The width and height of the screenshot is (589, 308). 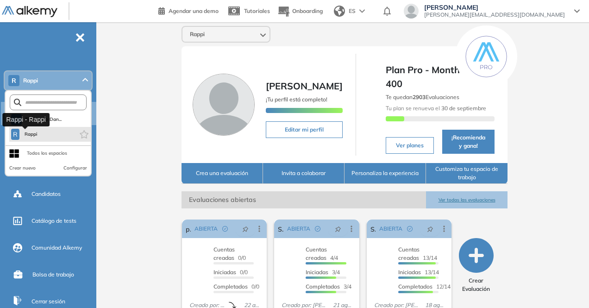 I want to click on img: world, so click(x=340, y=11).